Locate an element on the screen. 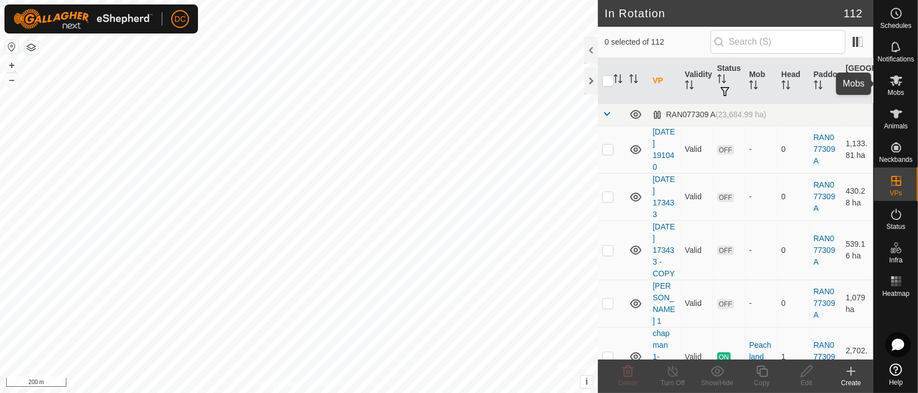  div: Peachland Mob is located at coordinates (761, 357).